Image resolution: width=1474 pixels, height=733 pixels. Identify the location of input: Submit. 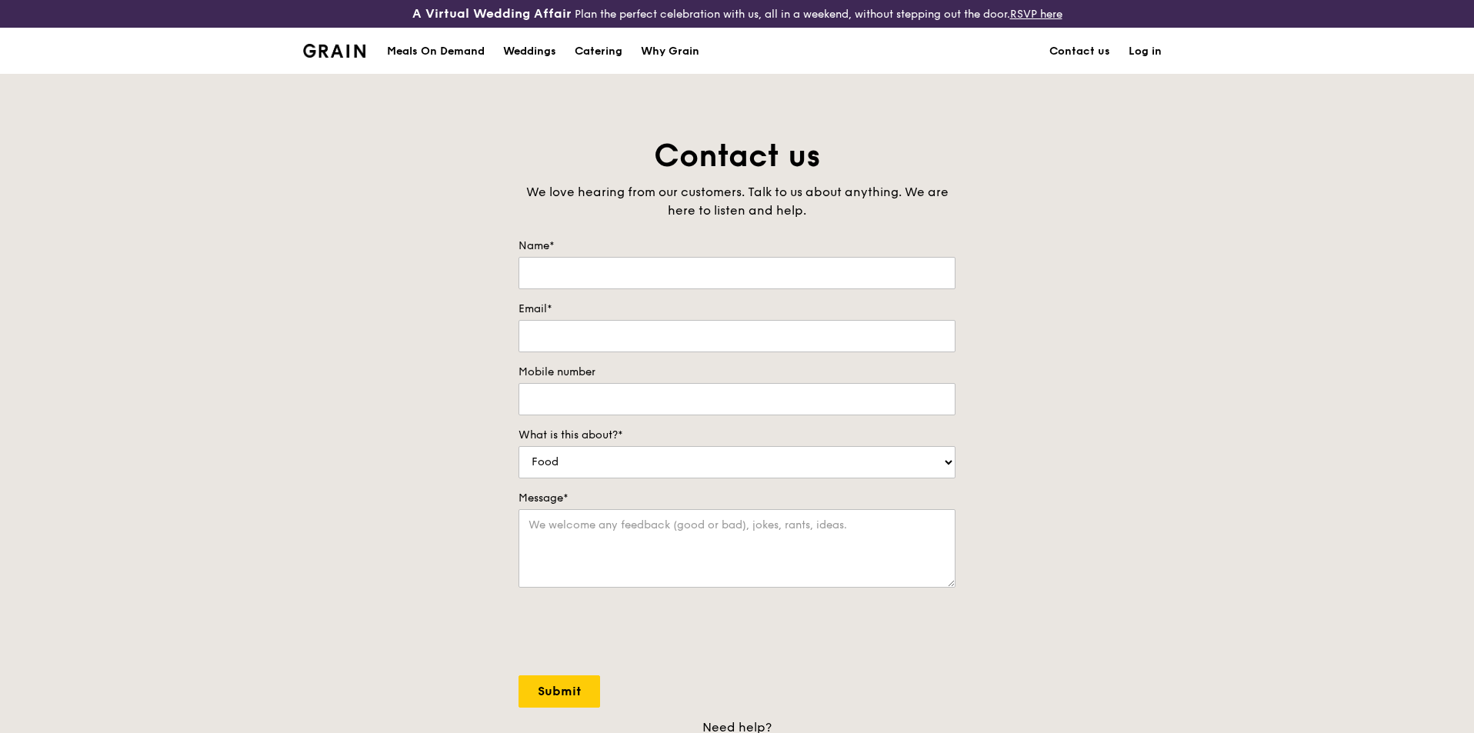
(559, 692).